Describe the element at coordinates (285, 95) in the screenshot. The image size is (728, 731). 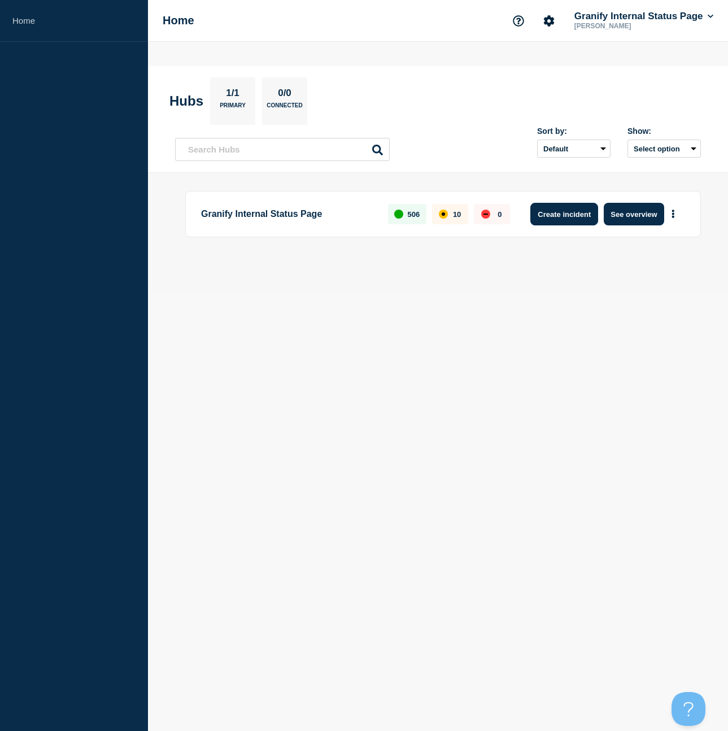
I see `p: 0/0` at that location.